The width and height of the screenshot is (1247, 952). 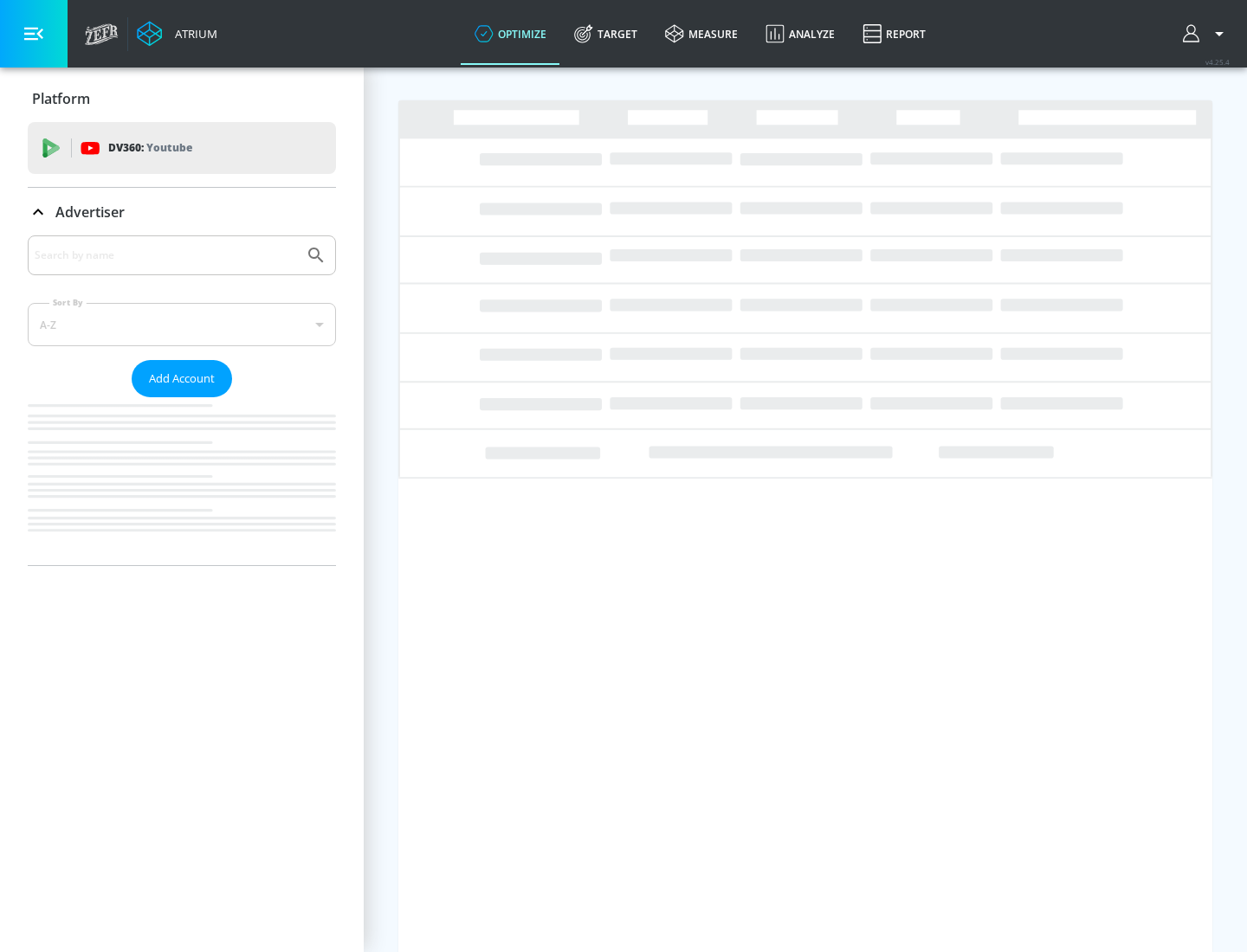 What do you see at coordinates (169, 147) in the screenshot?
I see `p: Youtube` at bounding box center [169, 147].